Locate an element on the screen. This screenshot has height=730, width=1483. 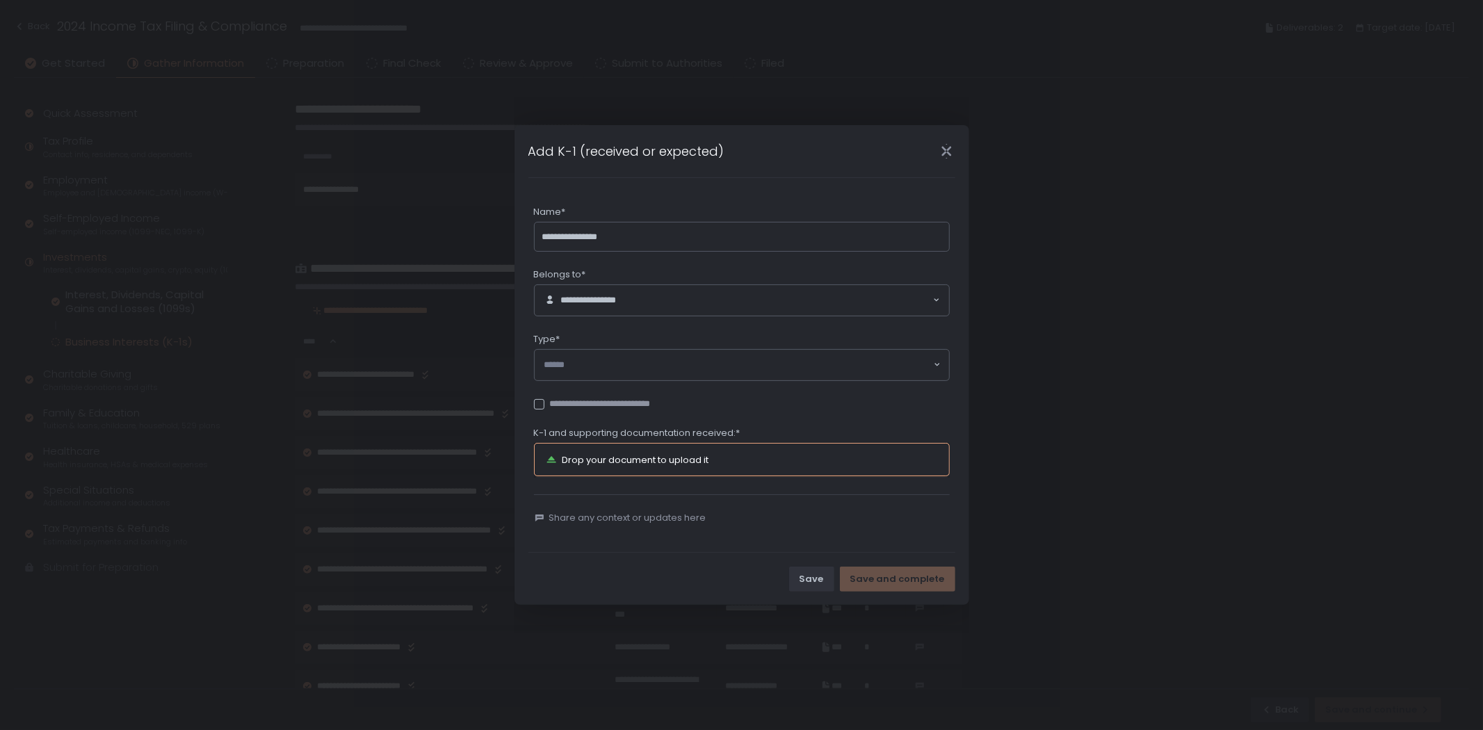
button: Save is located at coordinates (811, 579).